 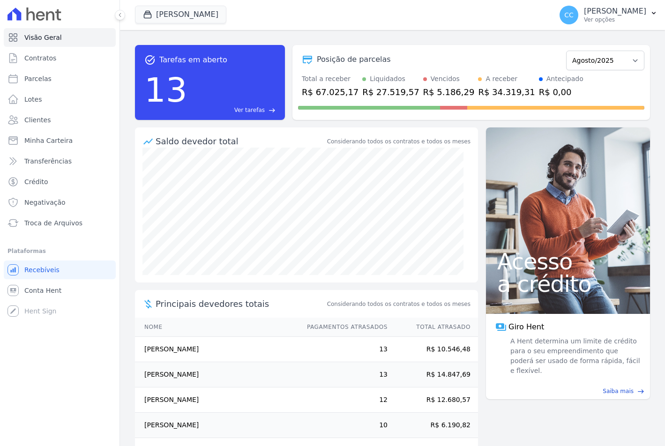 I want to click on div: Considerando todos os contratos e todos os meses, so click(x=399, y=142).